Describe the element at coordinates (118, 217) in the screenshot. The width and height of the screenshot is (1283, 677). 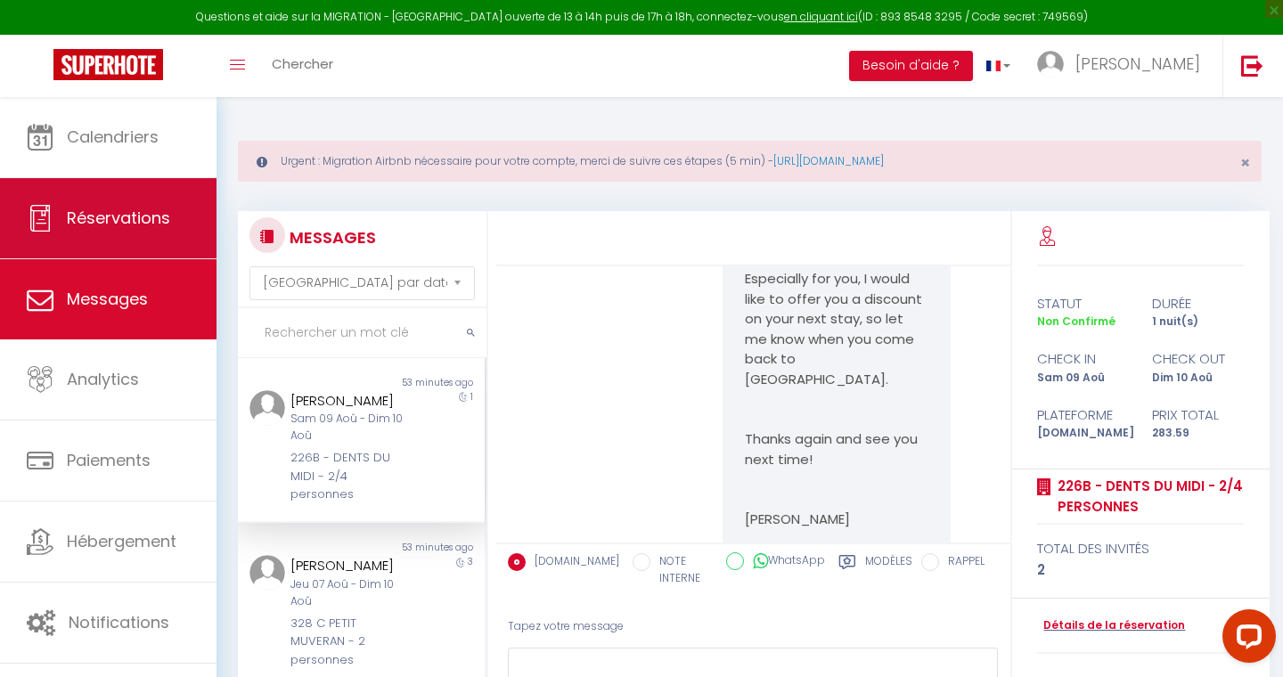
I see `span: Réservations` at that location.